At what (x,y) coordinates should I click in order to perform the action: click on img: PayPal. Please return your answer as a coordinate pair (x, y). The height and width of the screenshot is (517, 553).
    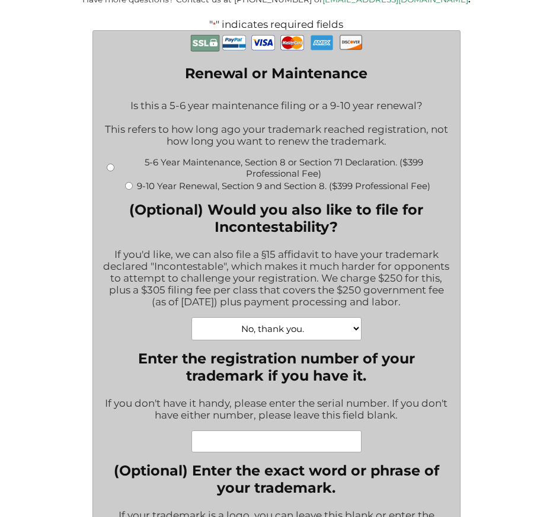
    Looking at the image, I should click on (234, 43).